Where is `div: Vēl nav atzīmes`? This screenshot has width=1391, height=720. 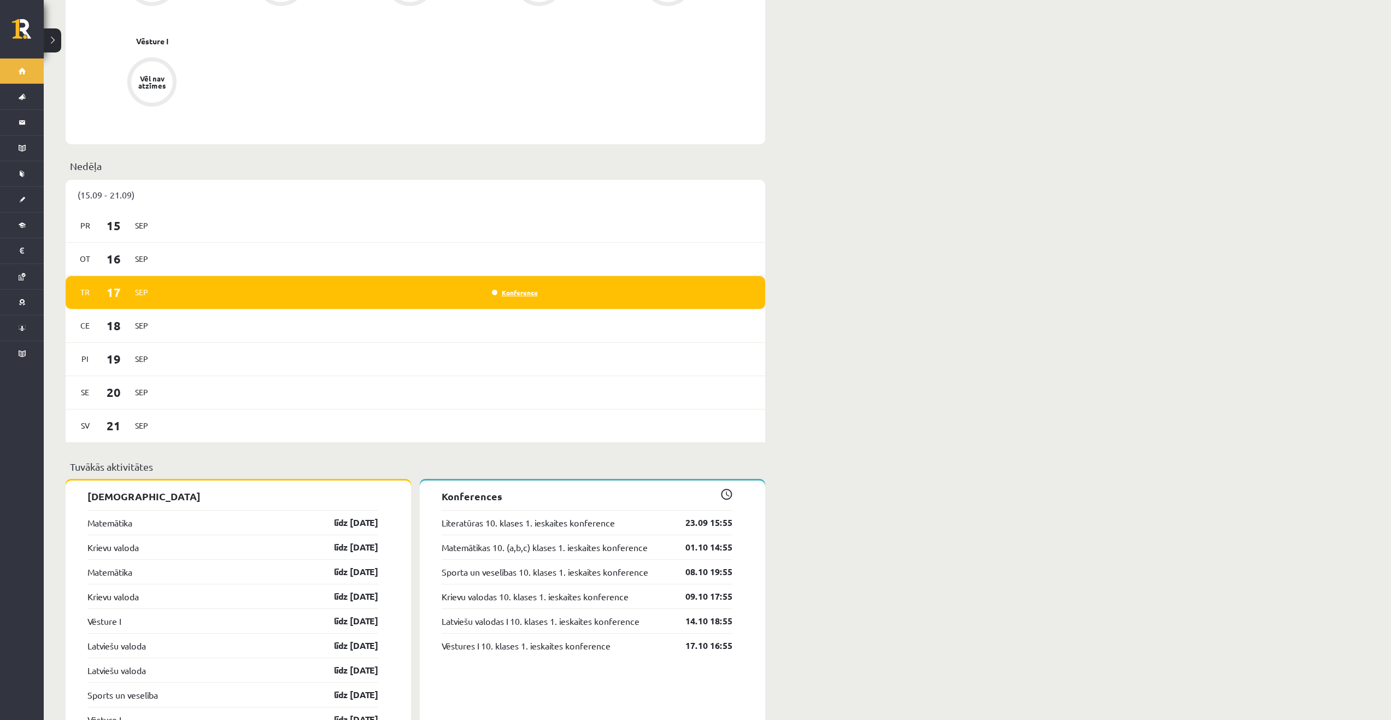 div: Vēl nav atzīmes is located at coordinates (152, 82).